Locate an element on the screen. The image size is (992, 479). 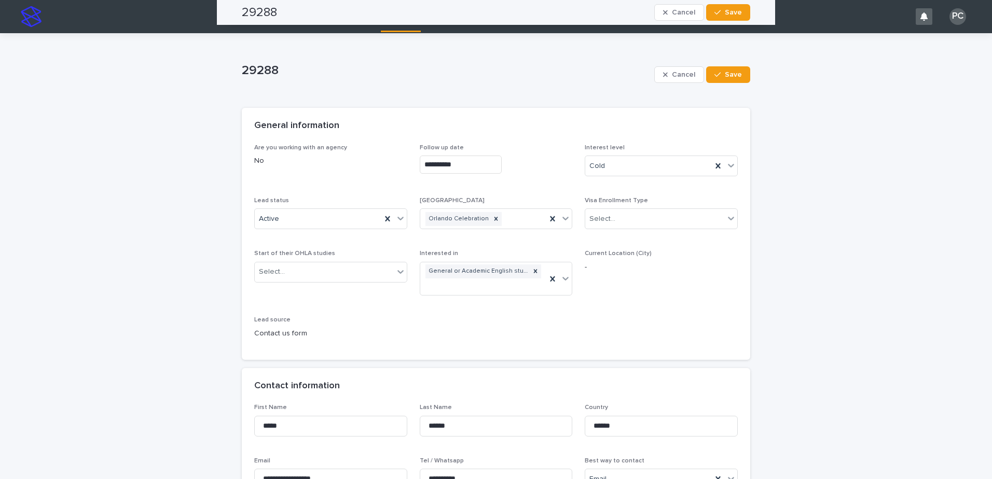
p: No is located at coordinates (330, 161).